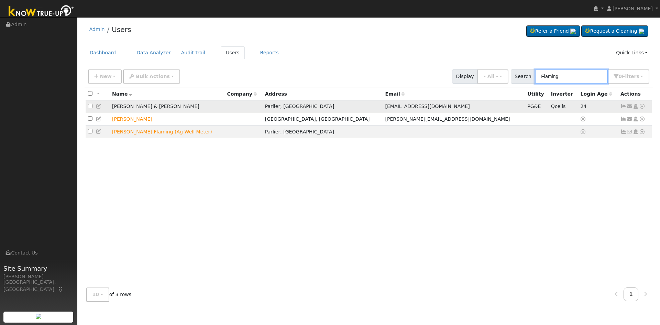  What do you see at coordinates (637, 76) in the screenshot?
I see `span: s` at bounding box center [637, 76].